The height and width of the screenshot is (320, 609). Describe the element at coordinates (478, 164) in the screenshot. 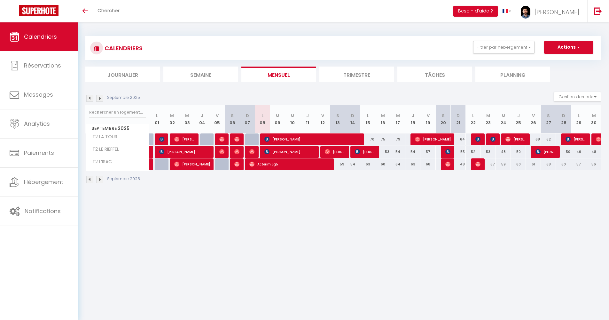

I see `span: Ayowa Afrifa` at that location.